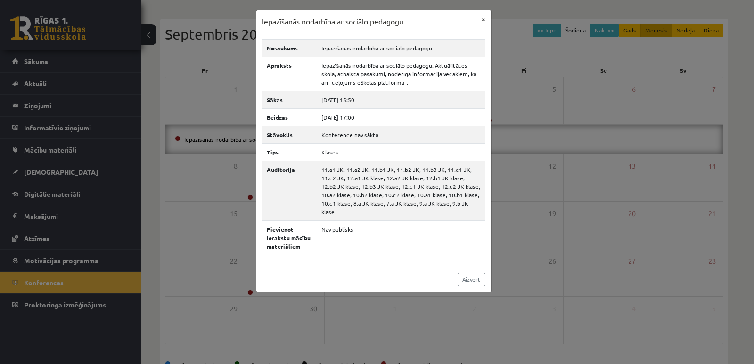  I want to click on th: Apraksts, so click(289, 74).